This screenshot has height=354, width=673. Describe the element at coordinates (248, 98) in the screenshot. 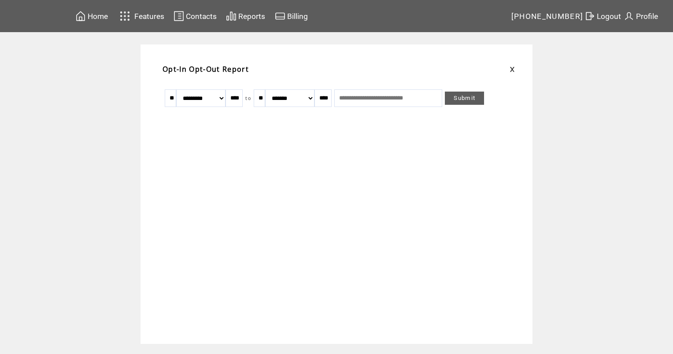

I see `span: to` at that location.